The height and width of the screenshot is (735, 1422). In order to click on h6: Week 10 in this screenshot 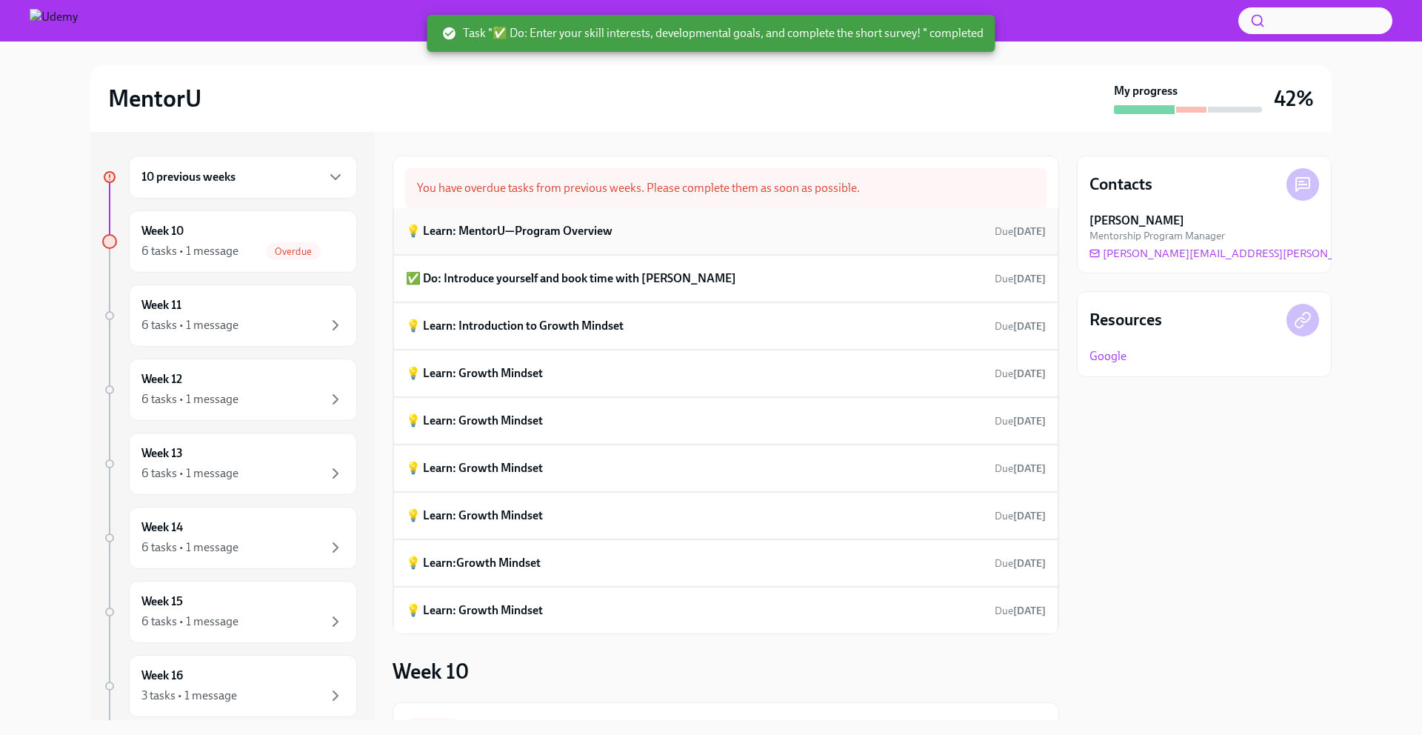, I will do `click(162, 231)`.